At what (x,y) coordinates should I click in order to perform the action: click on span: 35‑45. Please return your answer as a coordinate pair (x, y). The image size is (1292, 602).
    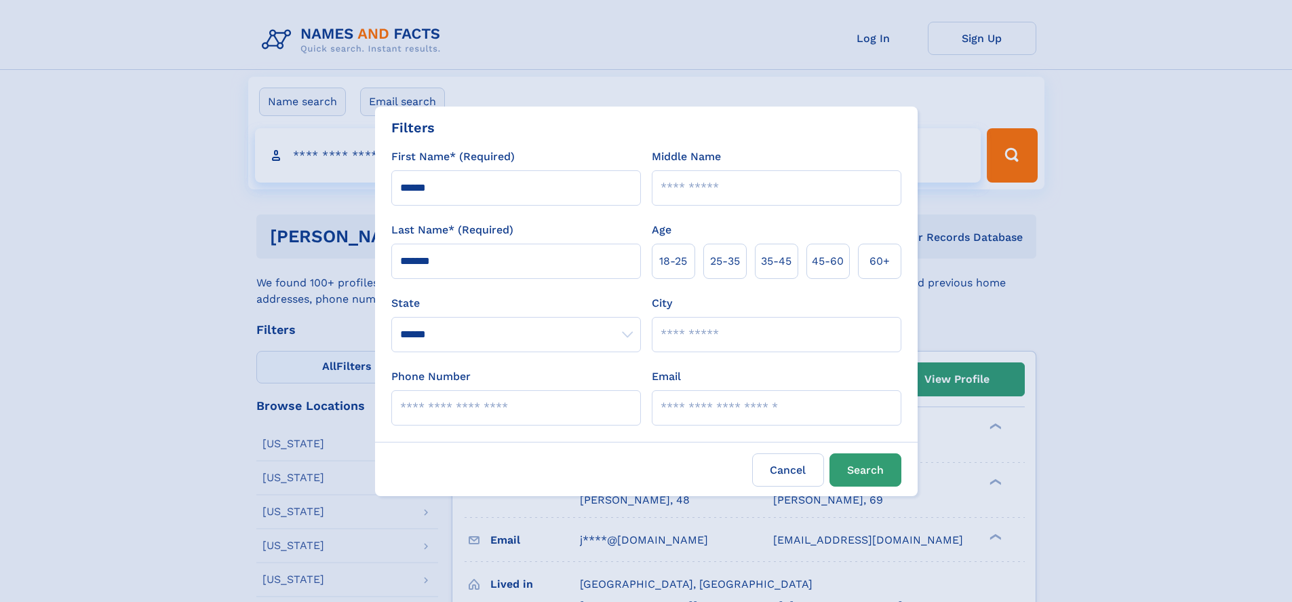
    Looking at the image, I should click on (776, 261).